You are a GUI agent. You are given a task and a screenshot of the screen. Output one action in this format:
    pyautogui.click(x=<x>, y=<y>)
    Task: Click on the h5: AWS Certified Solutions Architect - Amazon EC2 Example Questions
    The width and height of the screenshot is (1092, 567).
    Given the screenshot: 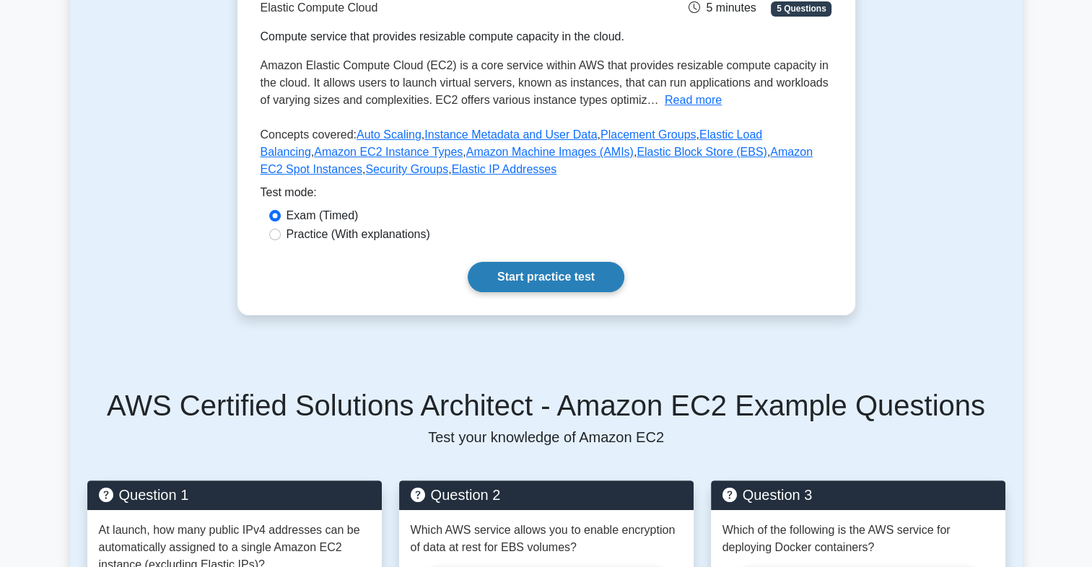 What is the action you would take?
    pyautogui.click(x=546, y=406)
    